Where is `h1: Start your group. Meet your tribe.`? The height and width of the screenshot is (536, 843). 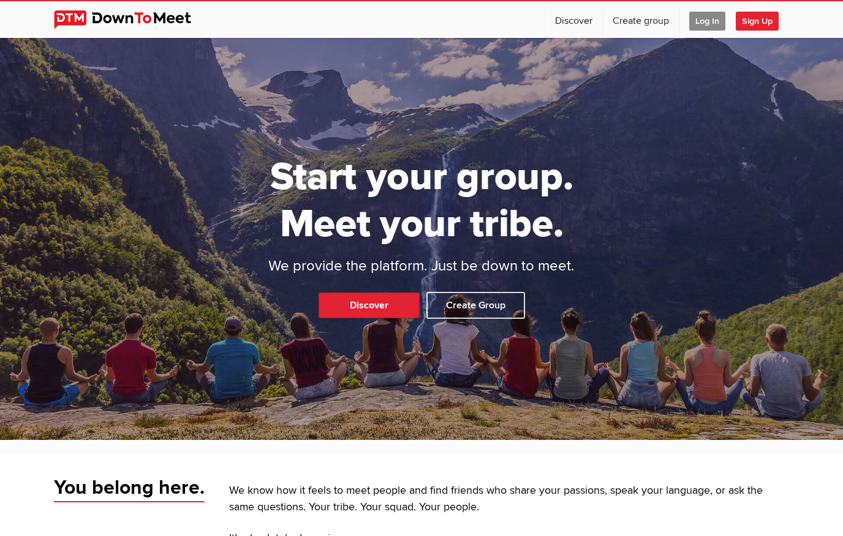 h1: Start your group. Meet your tribe. is located at coordinates (421, 201).